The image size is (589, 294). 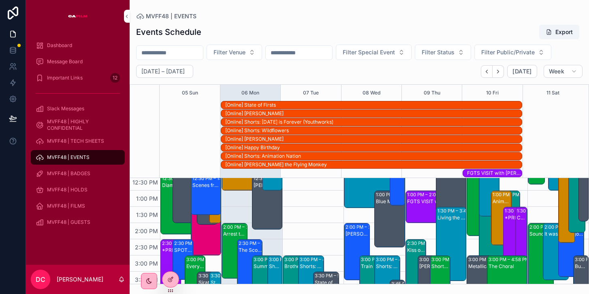 I want to click on div: 10 Fri, so click(x=492, y=93).